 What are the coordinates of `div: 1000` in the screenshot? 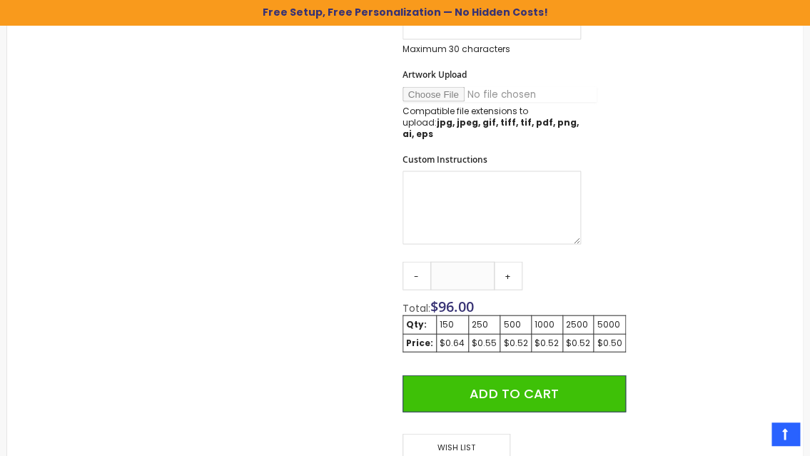 It's located at (547, 324).